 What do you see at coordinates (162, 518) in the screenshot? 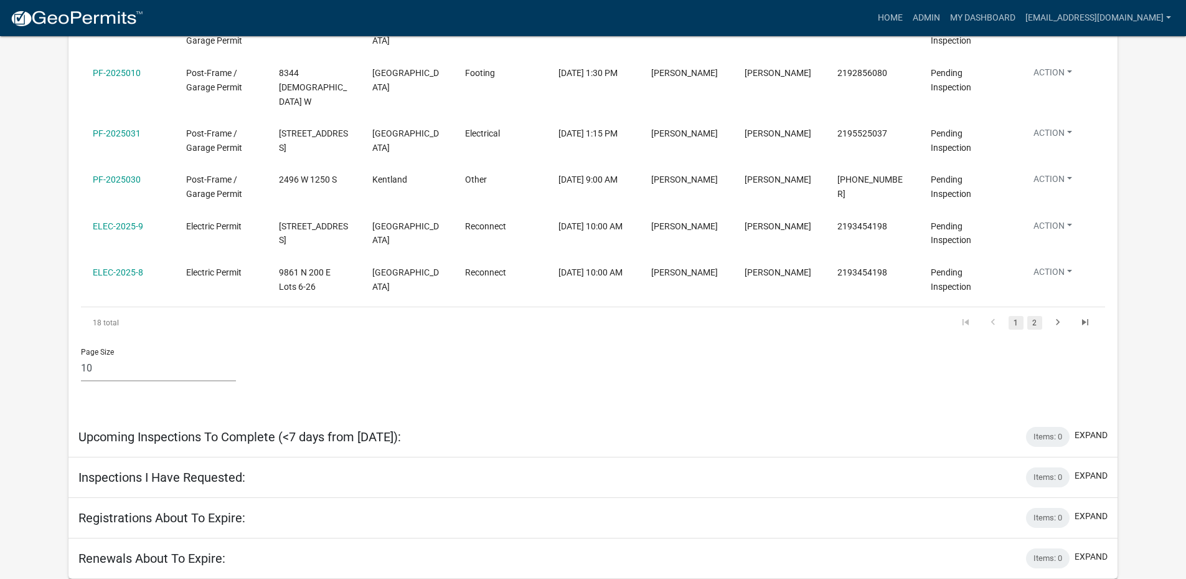
I see `h5: Registrations About To Expire:` at bounding box center [162, 518].